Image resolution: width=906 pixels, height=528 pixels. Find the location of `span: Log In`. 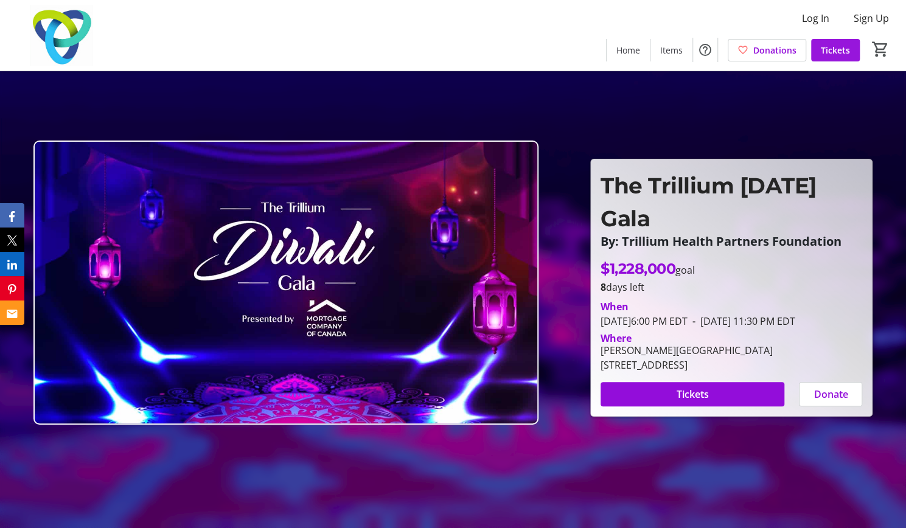

span: Log In is located at coordinates (816, 18).